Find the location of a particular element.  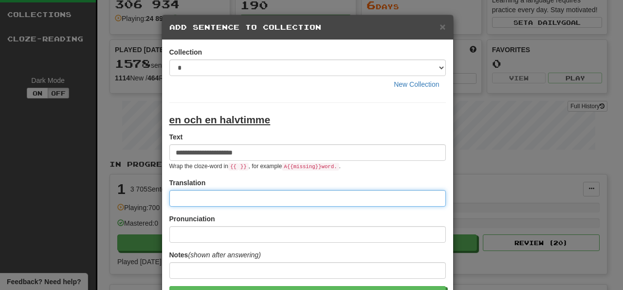

u: en och en halvtimme is located at coordinates (220, 119).